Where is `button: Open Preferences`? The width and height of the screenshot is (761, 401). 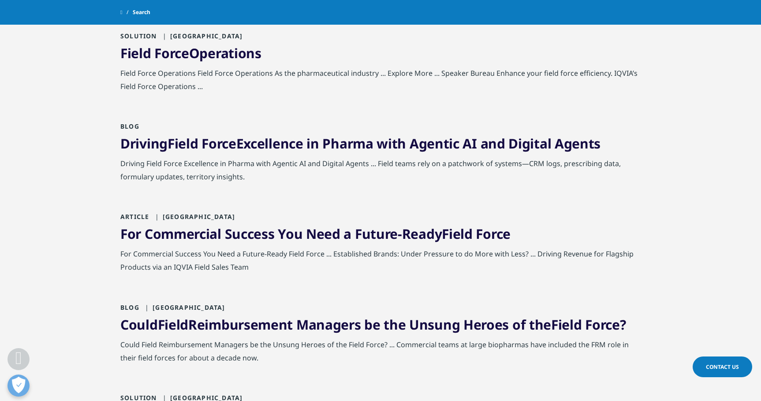
button: Open Preferences is located at coordinates (19, 386).